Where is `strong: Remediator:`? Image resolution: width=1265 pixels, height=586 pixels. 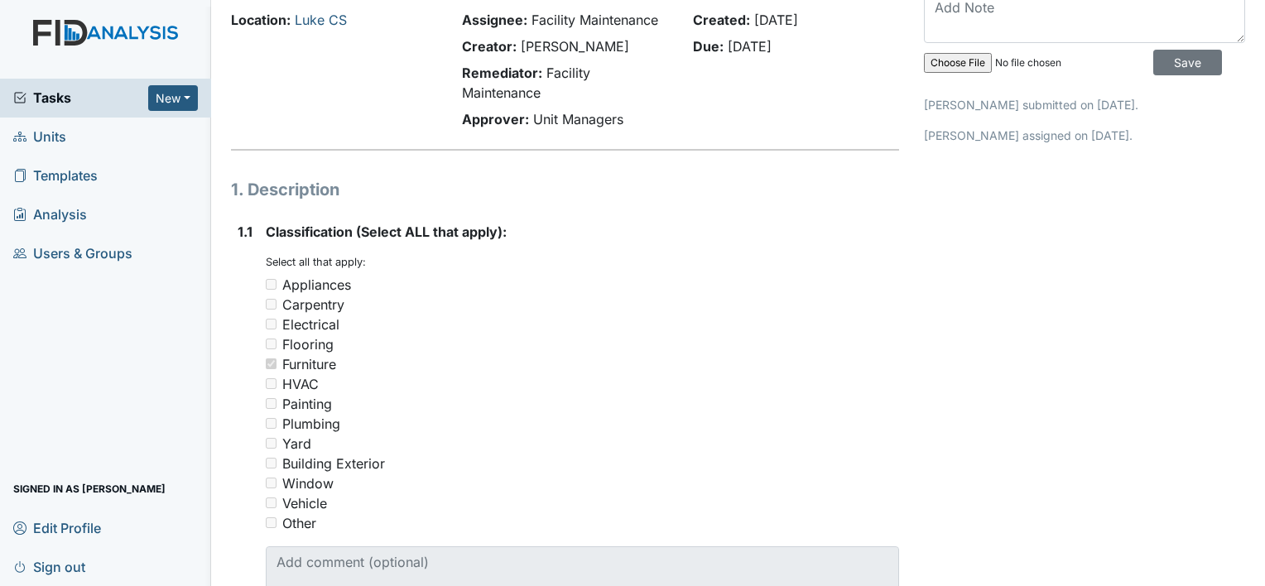 strong: Remediator: is located at coordinates (502, 73).